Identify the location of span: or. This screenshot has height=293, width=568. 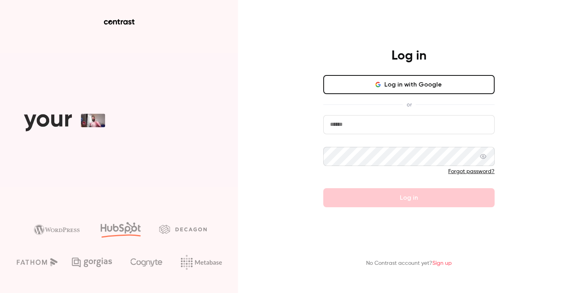
(409, 104).